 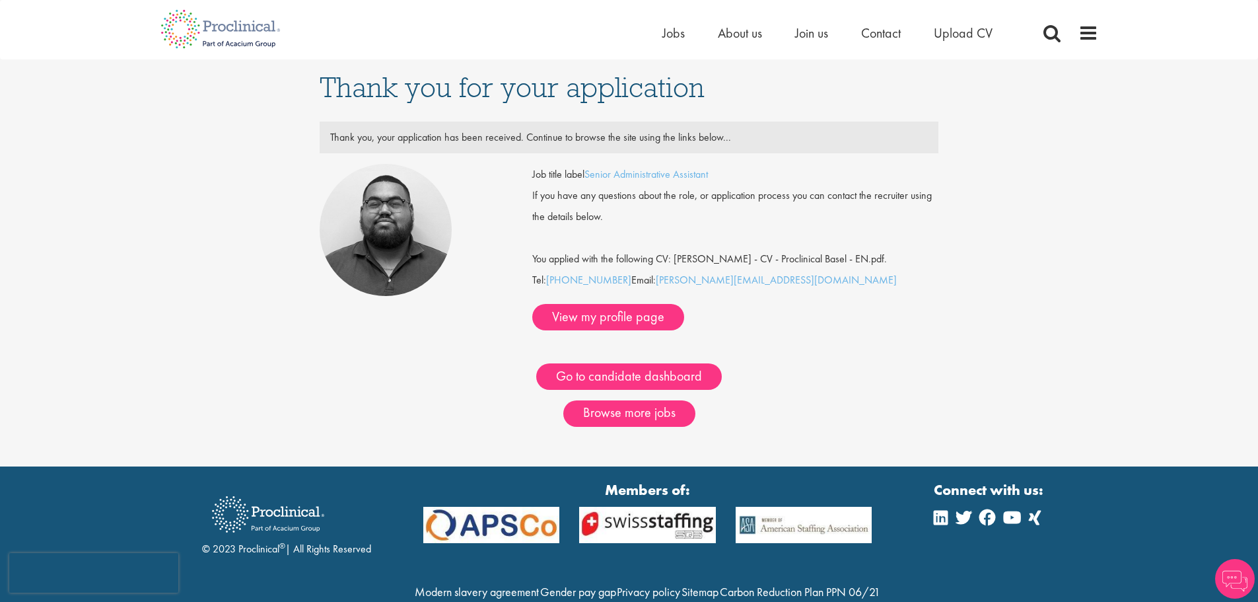 What do you see at coordinates (649, 591) in the screenshot?
I see `a: Privacy policy` at bounding box center [649, 591].